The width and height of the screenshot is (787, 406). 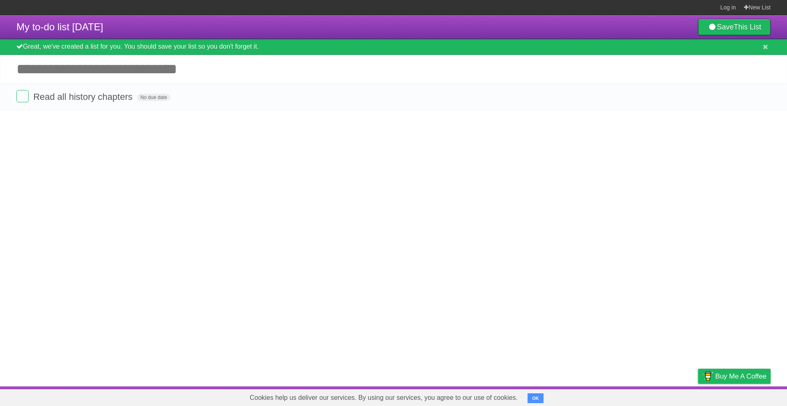 What do you see at coordinates (535, 399) in the screenshot?
I see `button: OK` at bounding box center [535, 399].